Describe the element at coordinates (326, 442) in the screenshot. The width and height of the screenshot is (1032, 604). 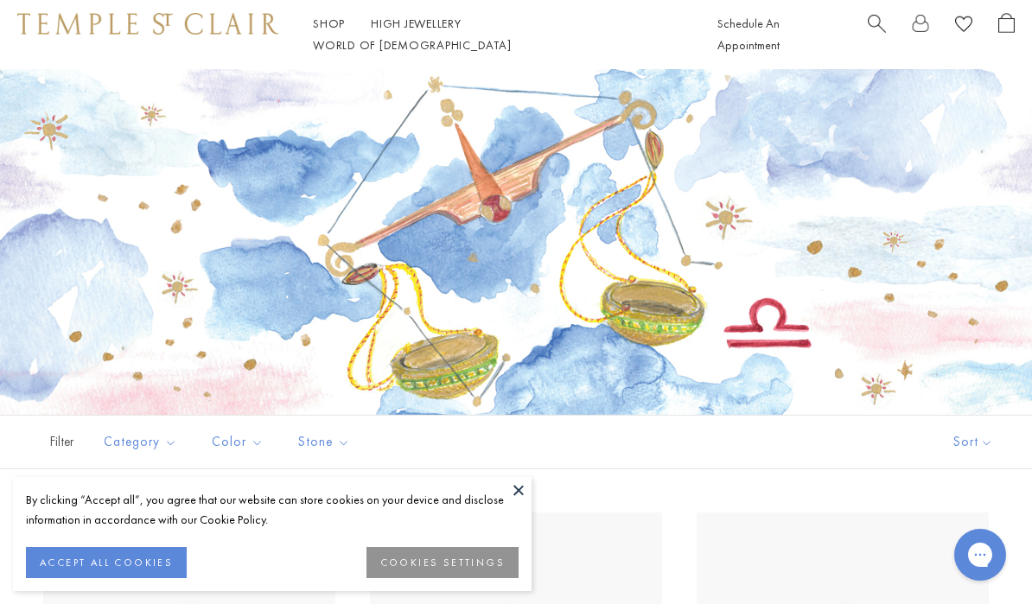
I see `span: Stone` at that location.